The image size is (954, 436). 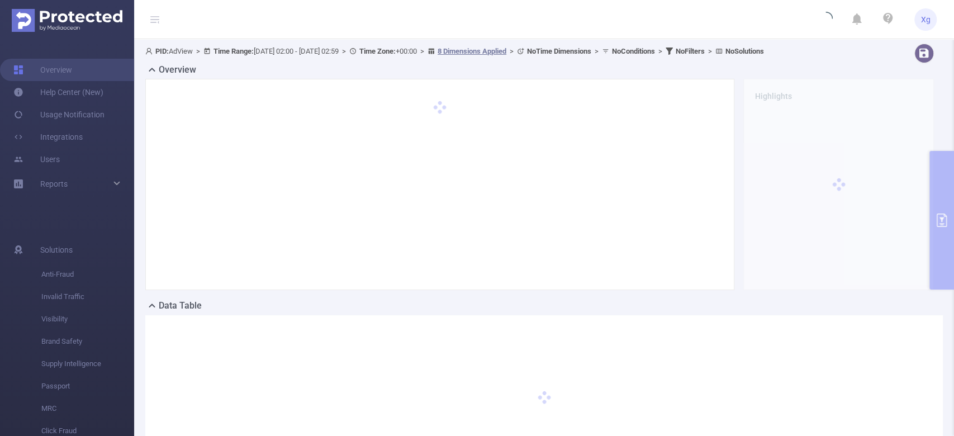 I want to click on a: Reports, so click(x=54, y=184).